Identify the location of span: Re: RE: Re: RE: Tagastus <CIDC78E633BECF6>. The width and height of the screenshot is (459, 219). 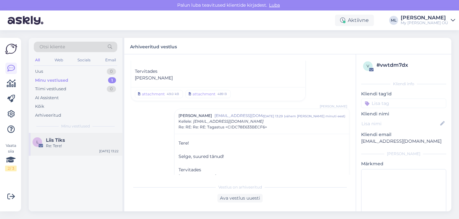
(223, 127).